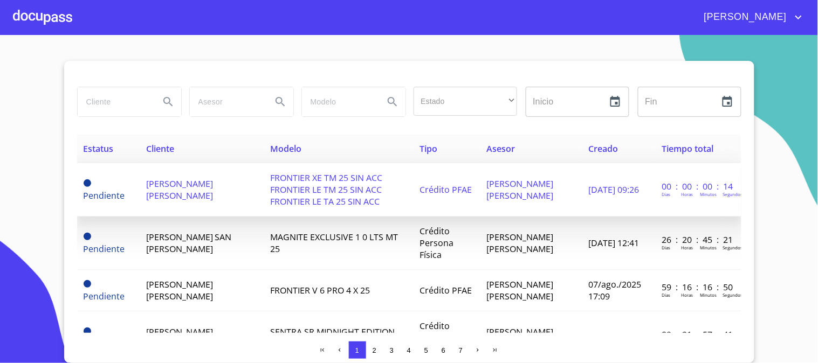  I want to click on span: 7, so click(460, 350).